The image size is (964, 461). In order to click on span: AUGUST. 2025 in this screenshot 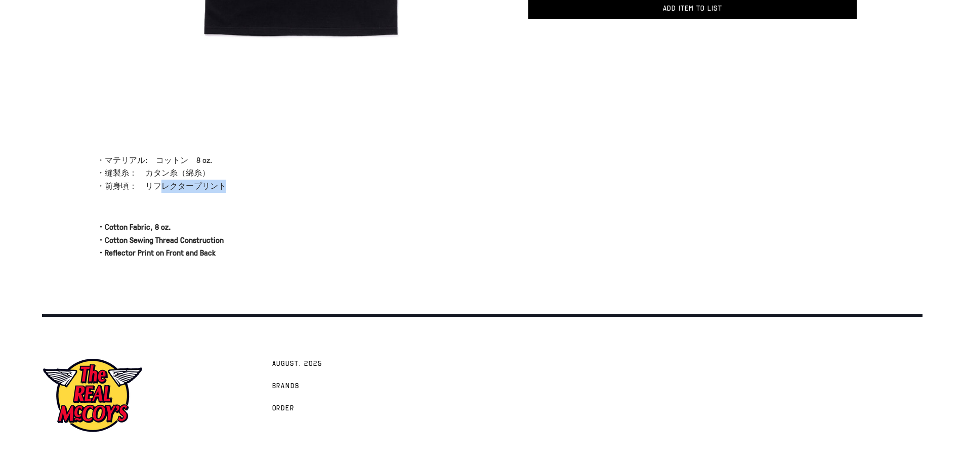, I will do `click(297, 364)`.